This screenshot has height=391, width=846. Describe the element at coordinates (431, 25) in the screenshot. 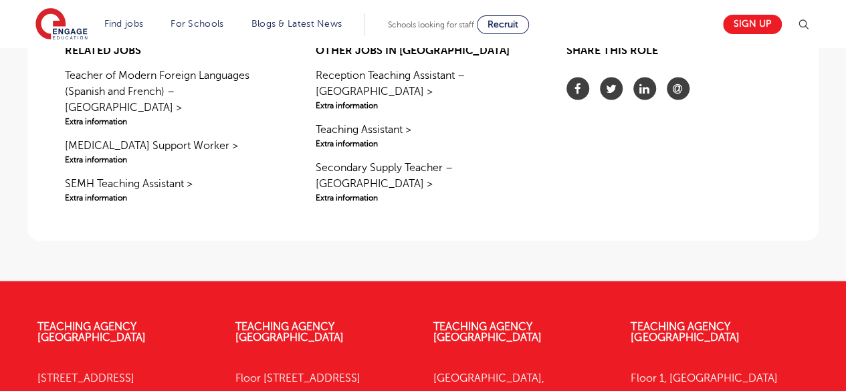

I see `span: Schools looking for staff` at that location.